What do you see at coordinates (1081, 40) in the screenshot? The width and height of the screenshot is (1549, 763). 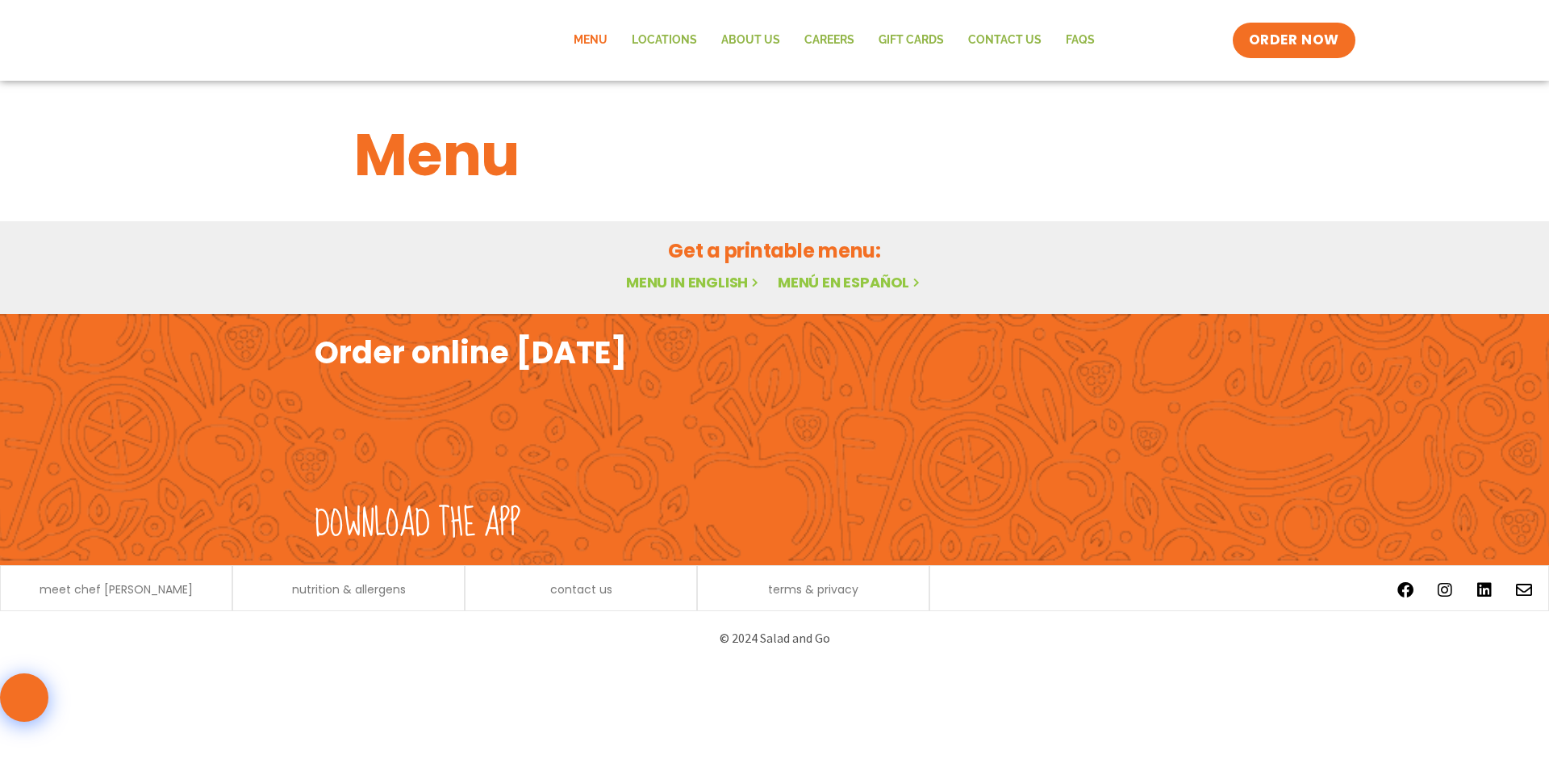 I see `a: FAQs` at bounding box center [1081, 40].